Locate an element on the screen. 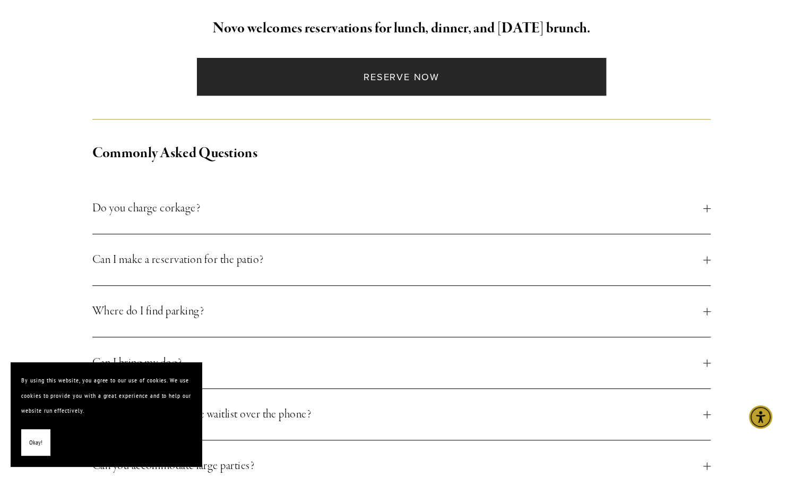 This screenshot has height=477, width=803. span: Can I add my name to the waitlist over the phone? is located at coordinates (398, 414).